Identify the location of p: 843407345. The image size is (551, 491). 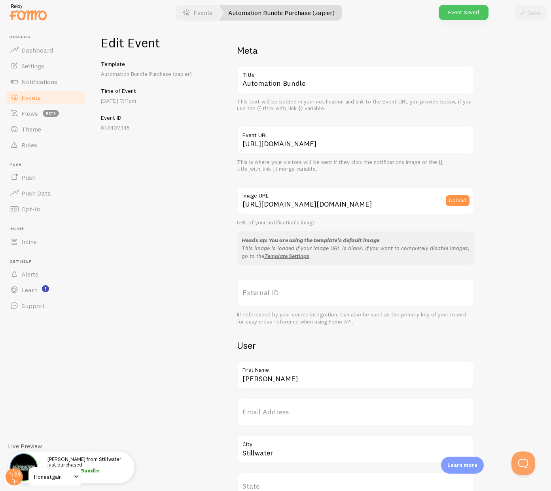
(154, 128).